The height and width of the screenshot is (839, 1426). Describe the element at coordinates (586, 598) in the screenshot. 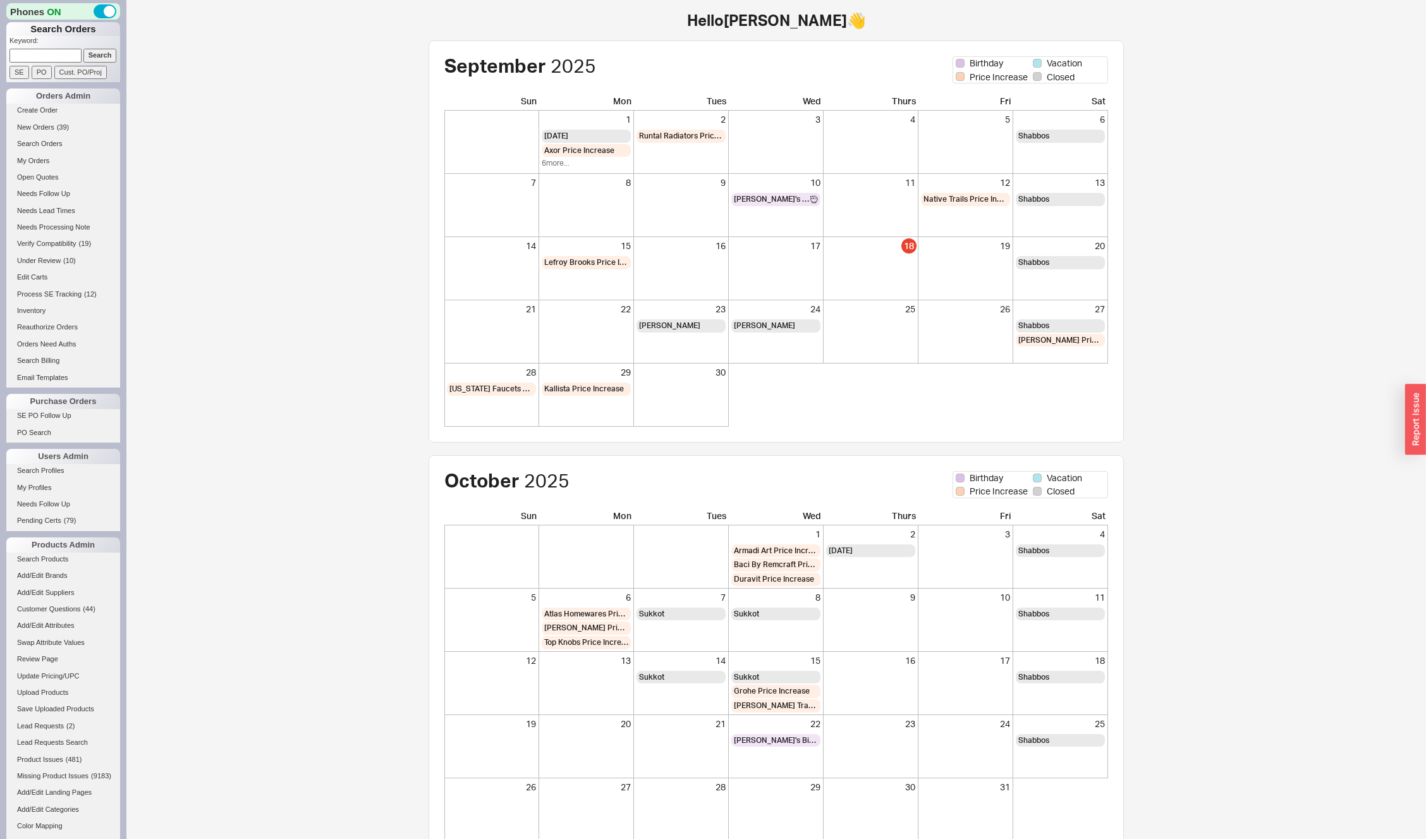

I see `div: 6` at that location.